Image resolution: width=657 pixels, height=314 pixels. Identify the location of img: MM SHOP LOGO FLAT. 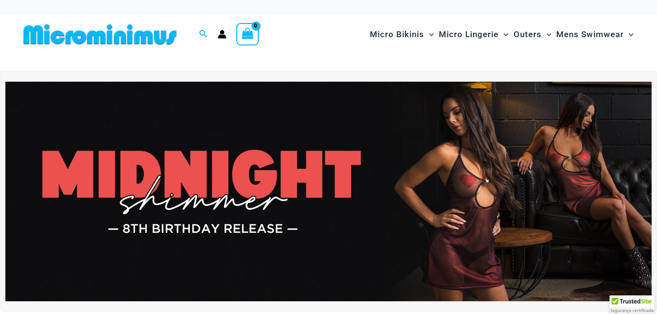
(100, 34).